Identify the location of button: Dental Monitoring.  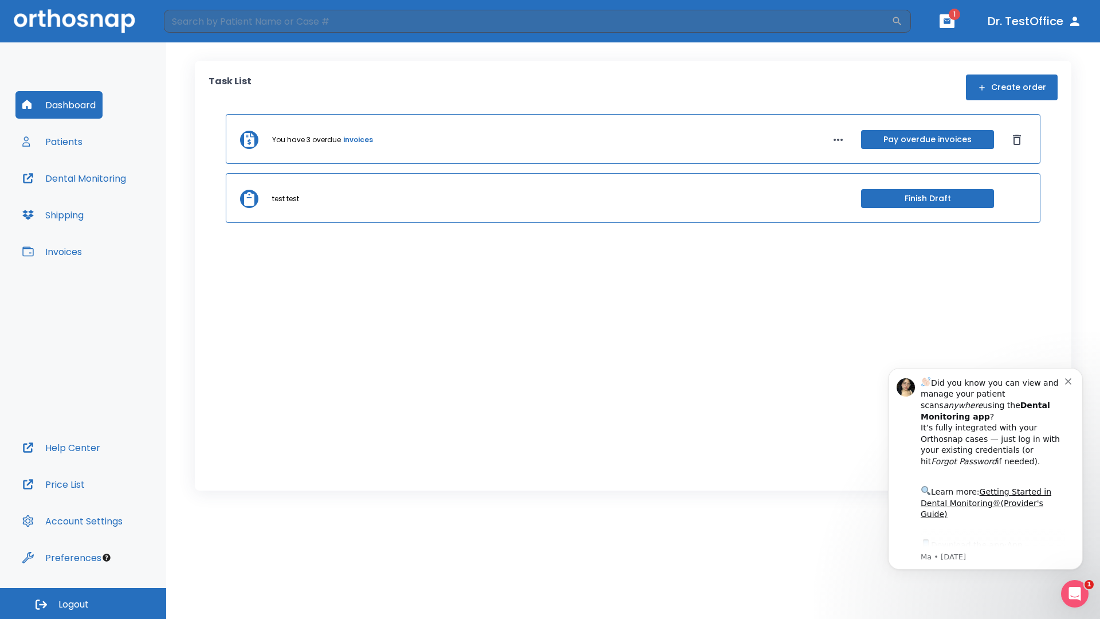
(74, 178).